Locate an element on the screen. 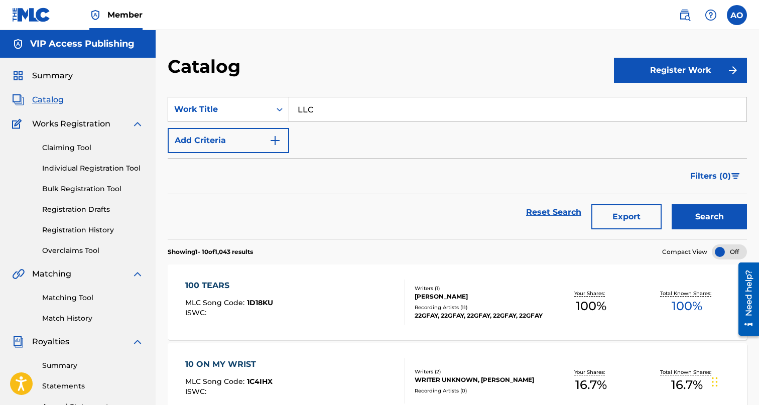 Image resolution: width=759 pixels, height=405 pixels. span: Summary is located at coordinates (52, 76).